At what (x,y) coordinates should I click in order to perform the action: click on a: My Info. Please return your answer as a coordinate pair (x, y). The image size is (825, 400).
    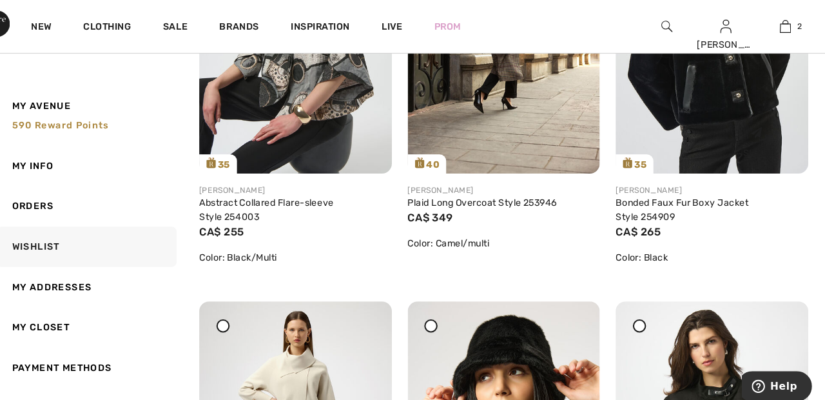
    Looking at the image, I should click on (105, 161).